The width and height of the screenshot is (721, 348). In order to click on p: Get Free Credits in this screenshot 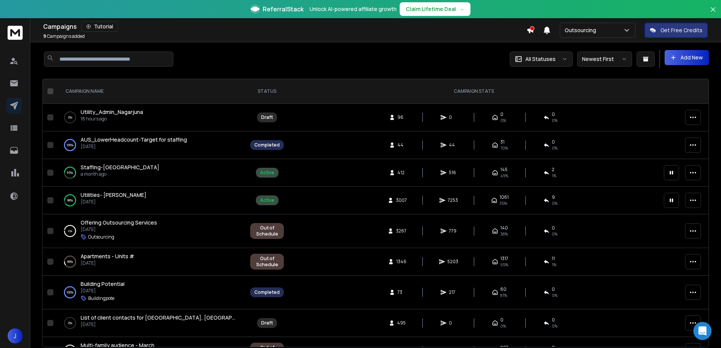, I will do `click(681, 30)`.